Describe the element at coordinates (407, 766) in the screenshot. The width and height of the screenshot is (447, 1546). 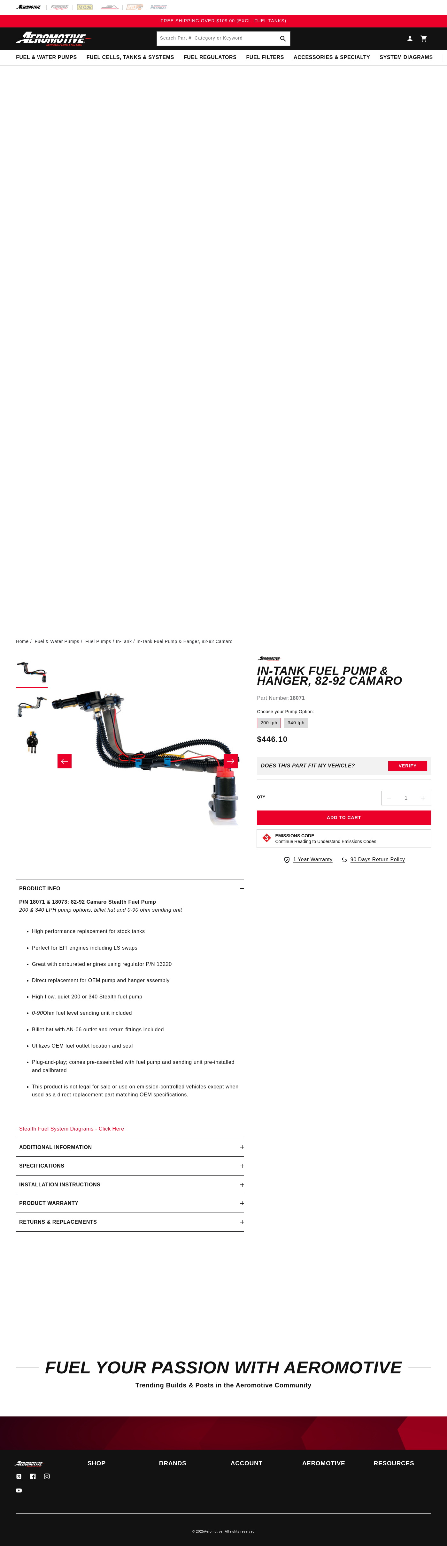
I see `button: Verify` at that location.